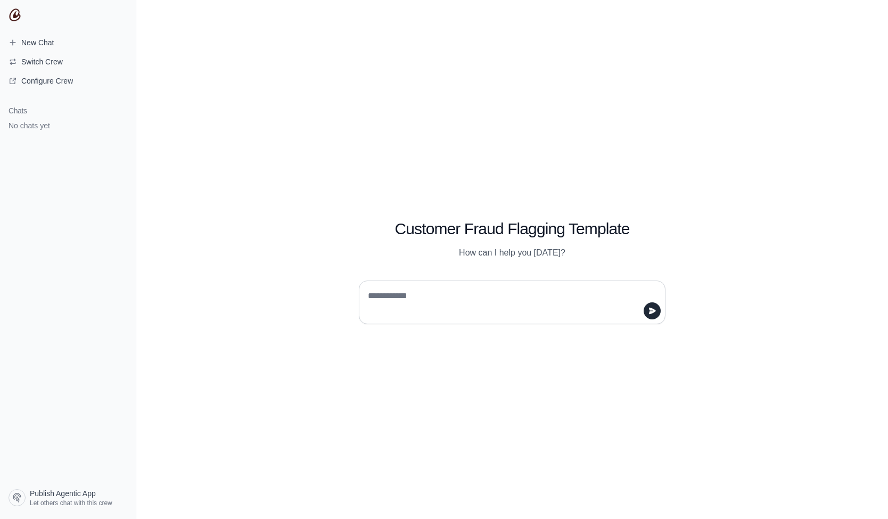 The width and height of the screenshot is (888, 519). I want to click on a: Configure Crew, so click(68, 81).